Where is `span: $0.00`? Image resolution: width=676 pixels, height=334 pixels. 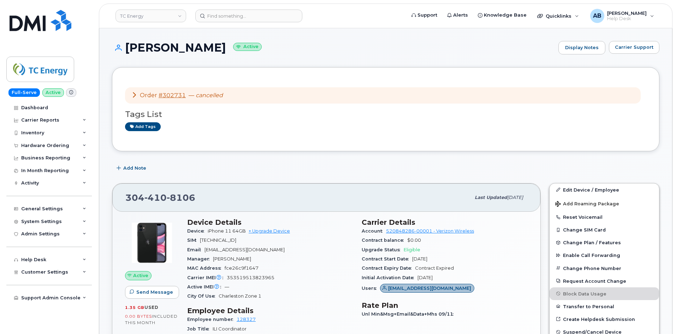 span: $0.00 is located at coordinates (414, 240).